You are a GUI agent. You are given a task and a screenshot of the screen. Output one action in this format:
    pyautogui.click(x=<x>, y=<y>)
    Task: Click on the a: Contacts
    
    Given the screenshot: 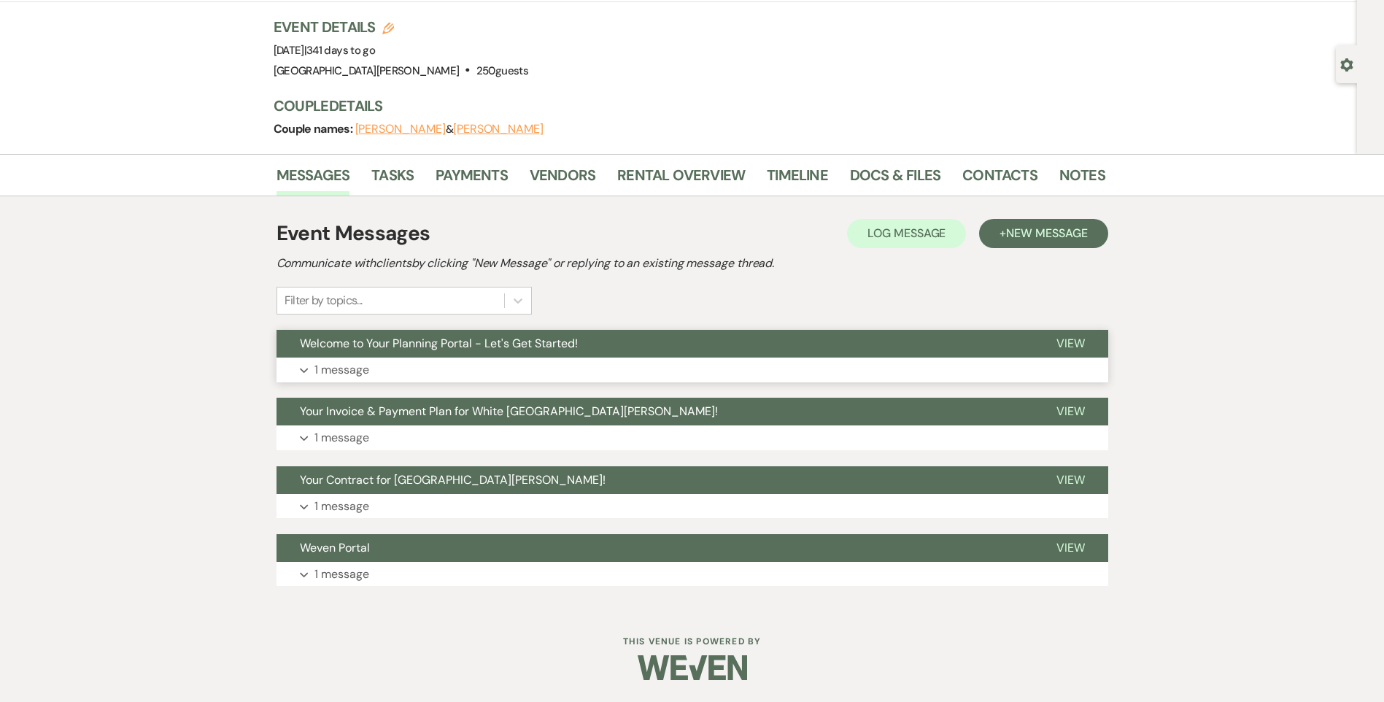 What is the action you would take?
    pyautogui.click(x=999, y=179)
    